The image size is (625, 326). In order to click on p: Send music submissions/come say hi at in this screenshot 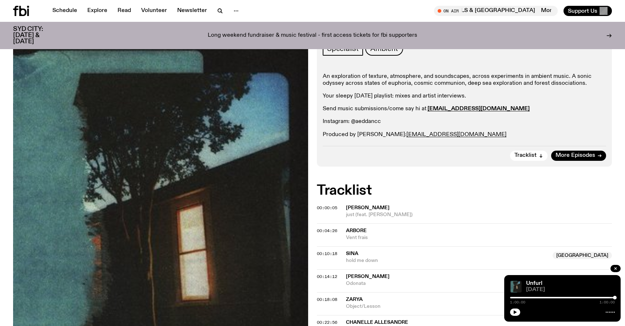, I will do `click(464, 109)`.